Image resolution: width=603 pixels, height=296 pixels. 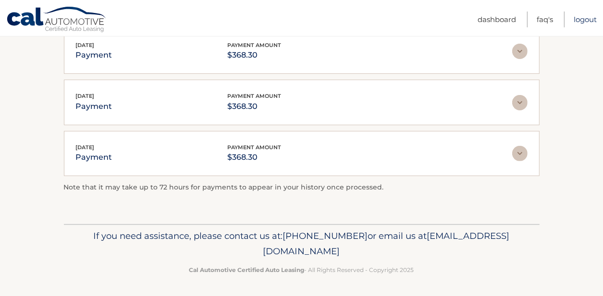 I want to click on a: Cal Automotive, so click(x=57, y=20).